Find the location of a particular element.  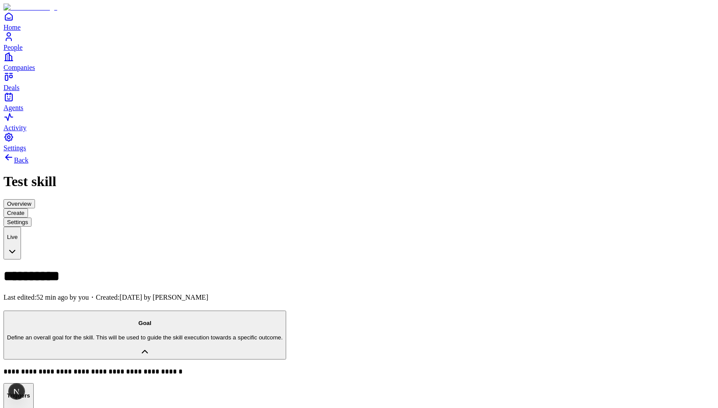

button: GoalDefine an overall goal for the skill. This will be used to guide the skill execution towards ... is located at coordinates (145, 335).